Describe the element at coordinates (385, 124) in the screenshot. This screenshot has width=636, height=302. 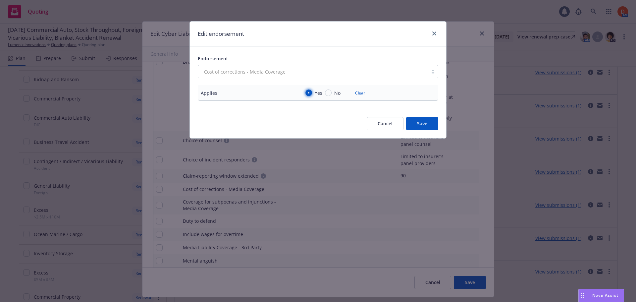
I see `button: Cancel` at that location.